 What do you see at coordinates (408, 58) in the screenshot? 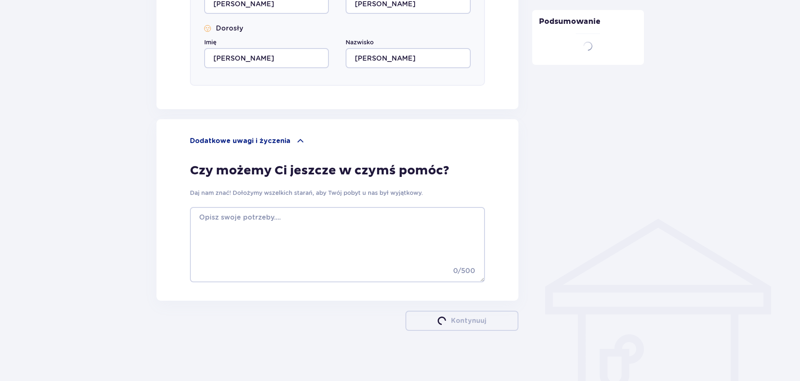
I see `input: Nazwisko` at bounding box center [408, 58].